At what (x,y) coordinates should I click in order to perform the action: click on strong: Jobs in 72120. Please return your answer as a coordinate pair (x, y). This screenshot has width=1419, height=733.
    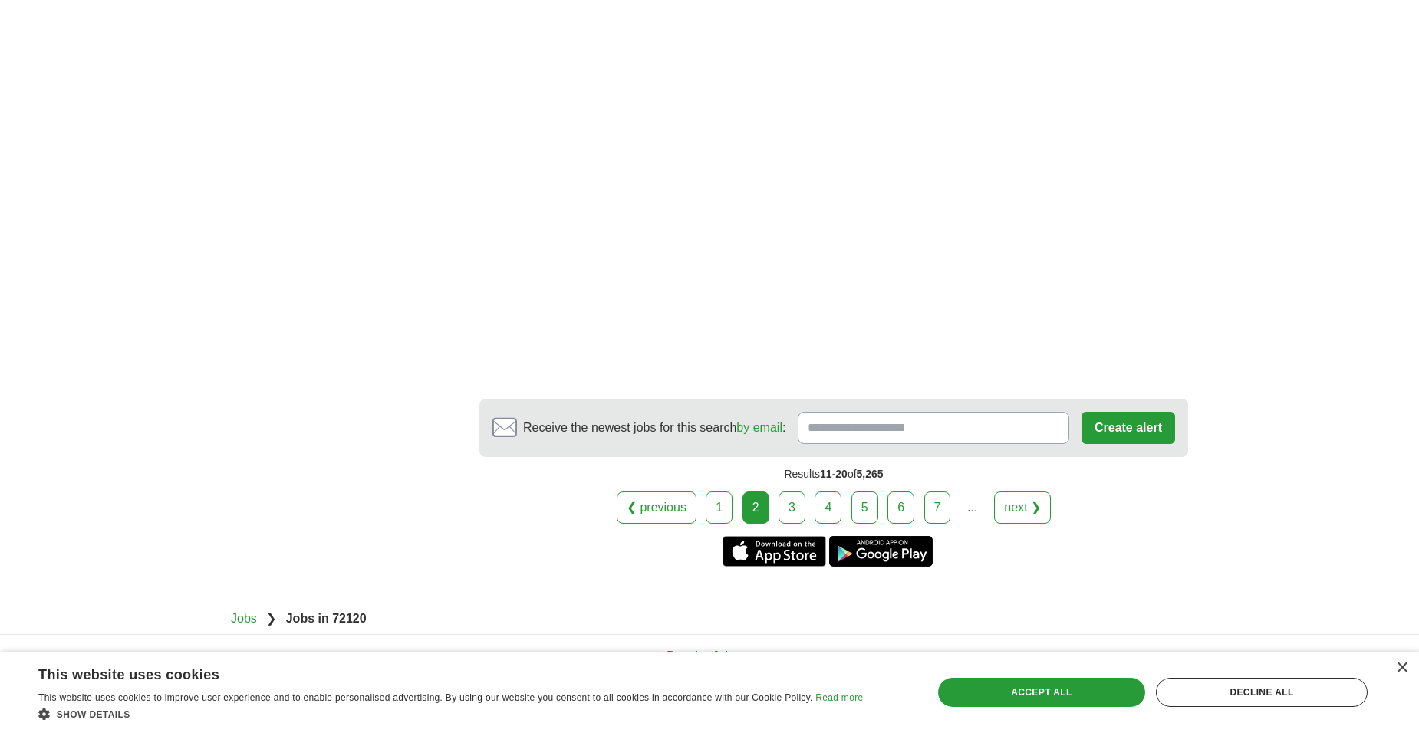
    Looking at the image, I should click on (326, 618).